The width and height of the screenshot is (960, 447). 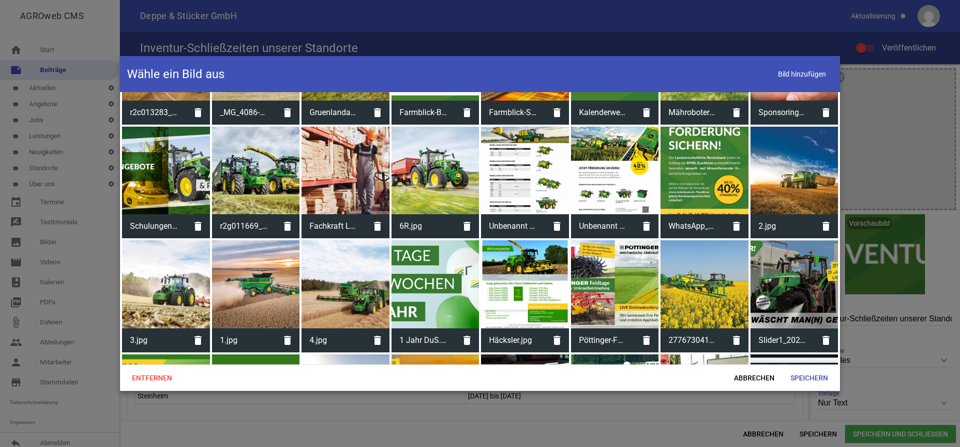 What do you see at coordinates (424, 340) in the screenshot?
I see `span: 1 Jahr DuS.jpg` at bounding box center [424, 340].